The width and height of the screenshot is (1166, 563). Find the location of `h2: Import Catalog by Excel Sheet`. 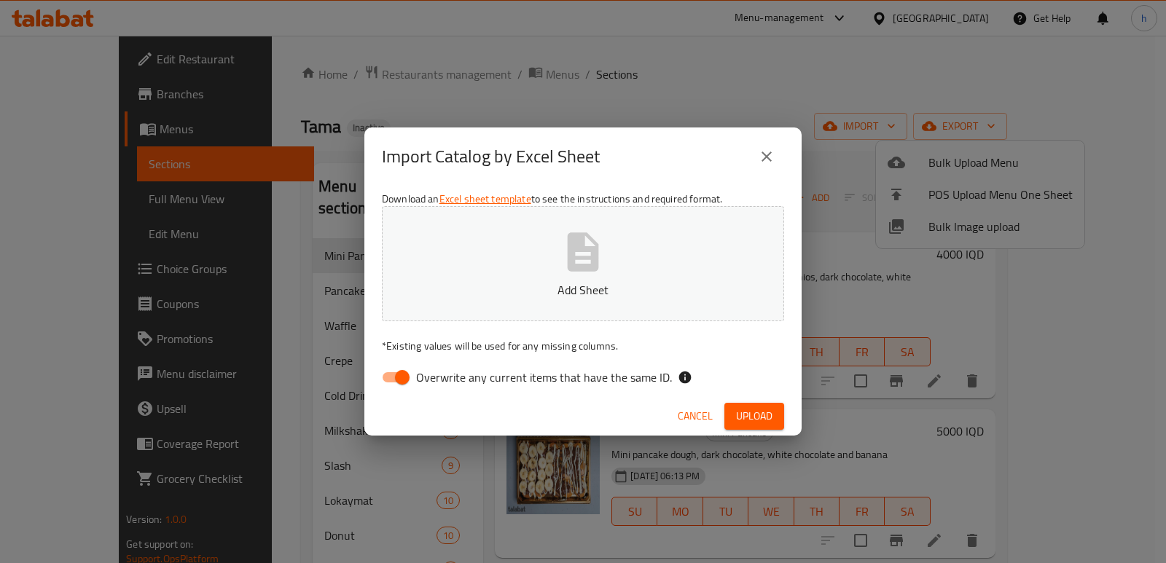

h2: Import Catalog by Excel Sheet is located at coordinates (491, 157).